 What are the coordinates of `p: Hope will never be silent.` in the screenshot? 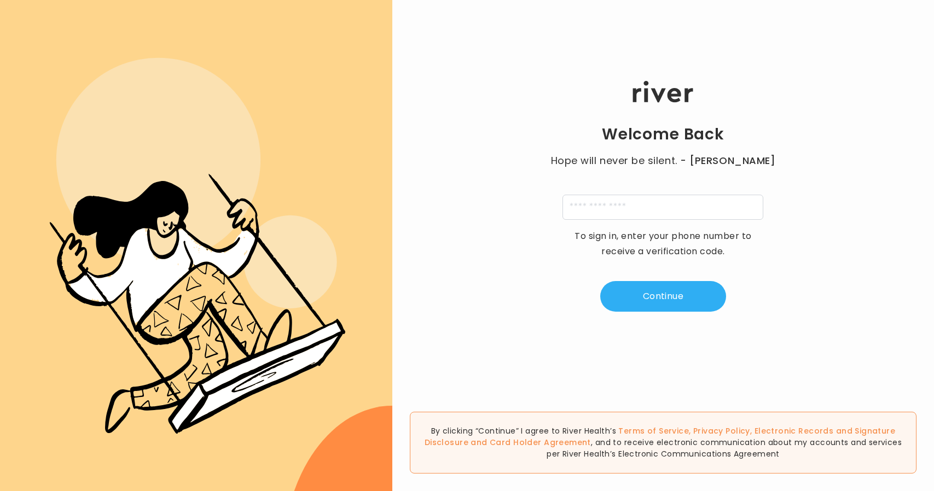 It's located at (663, 161).